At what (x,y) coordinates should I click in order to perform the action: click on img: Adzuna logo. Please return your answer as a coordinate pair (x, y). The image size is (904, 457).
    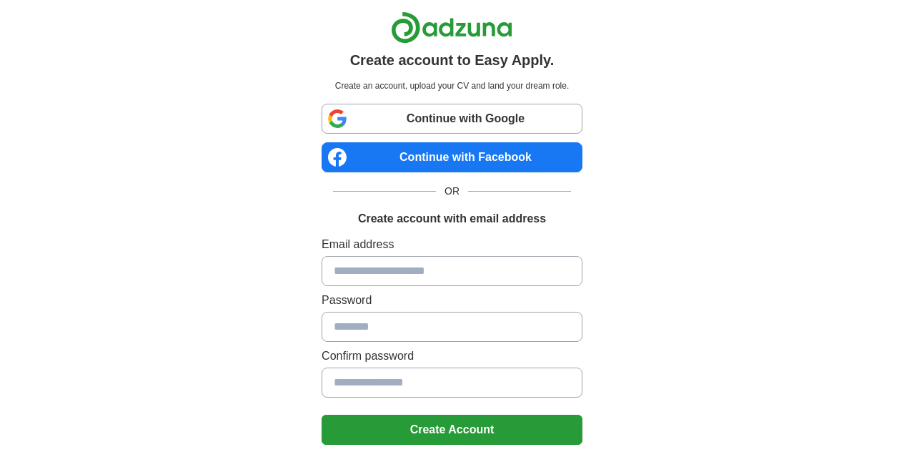
    Looking at the image, I should click on (452, 27).